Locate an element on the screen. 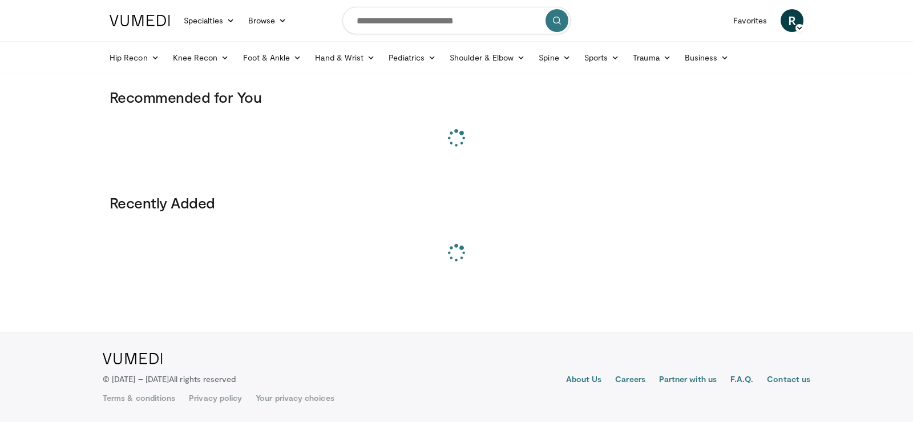 The image size is (913, 422). h3: Recommended for You is located at coordinates (457, 97).